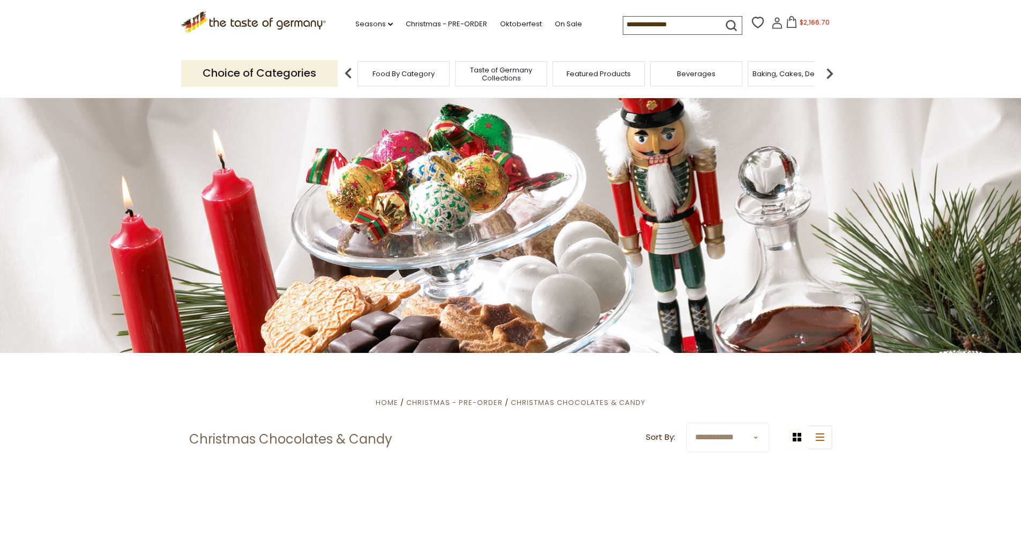 This screenshot has height=553, width=1021. Describe the element at coordinates (578, 402) in the screenshot. I see `span: Christmas Chocolates & Candy` at that location.